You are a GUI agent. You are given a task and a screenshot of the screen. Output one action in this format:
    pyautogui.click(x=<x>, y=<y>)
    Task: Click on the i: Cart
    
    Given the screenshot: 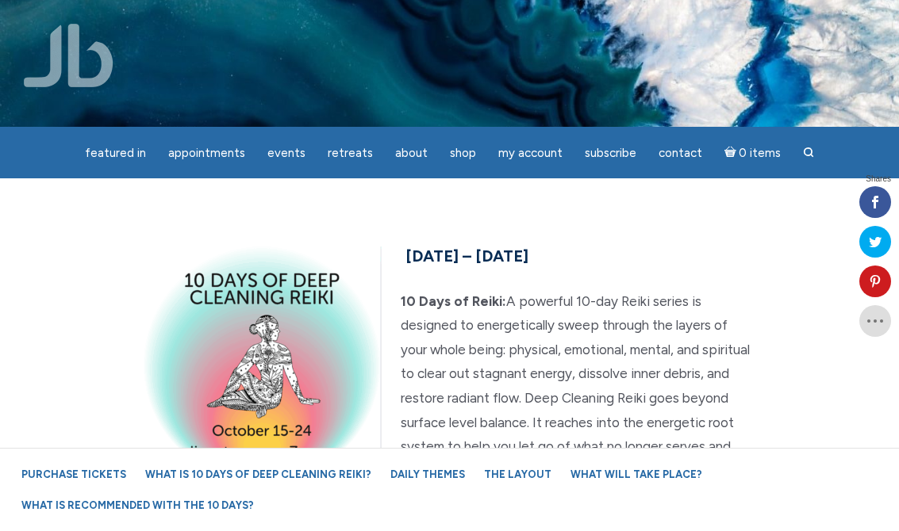 What is the action you would take?
    pyautogui.click(x=731, y=153)
    